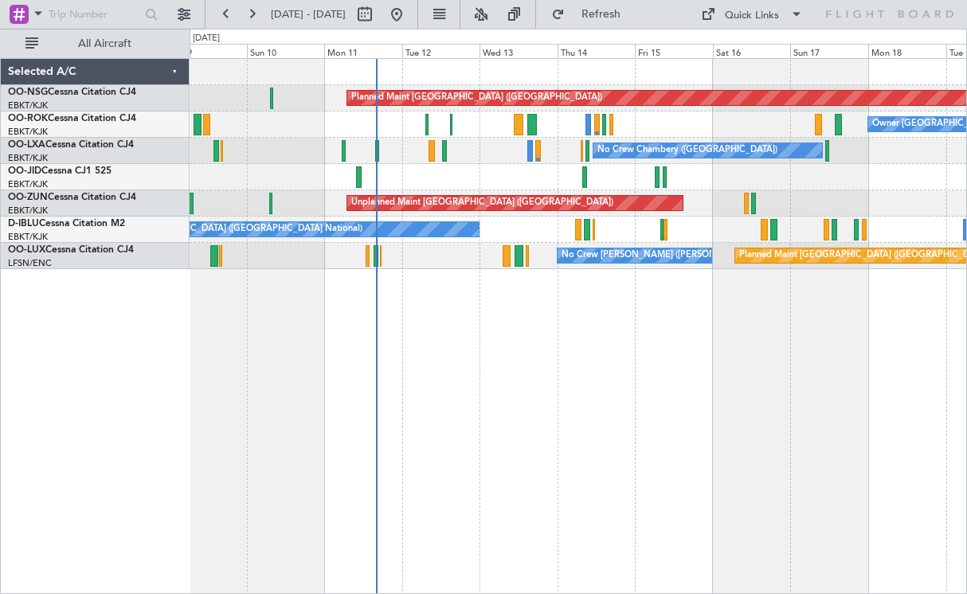 Image resolution: width=967 pixels, height=594 pixels. What do you see at coordinates (752, 14) in the screenshot?
I see `button: Quick Links` at bounding box center [752, 14].